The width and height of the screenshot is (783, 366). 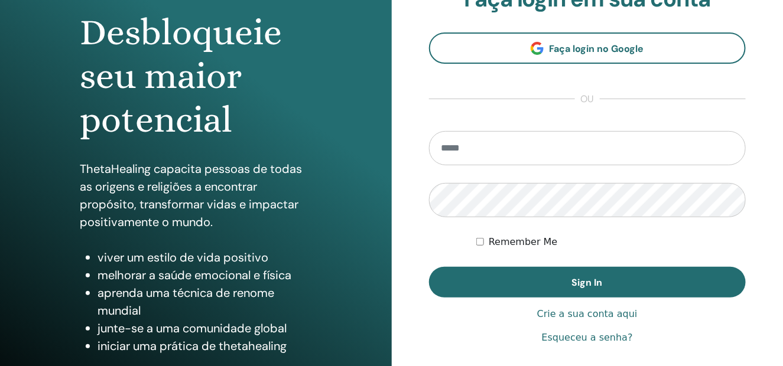 I want to click on li: junte-se a uma comunidade global, so click(x=204, y=329).